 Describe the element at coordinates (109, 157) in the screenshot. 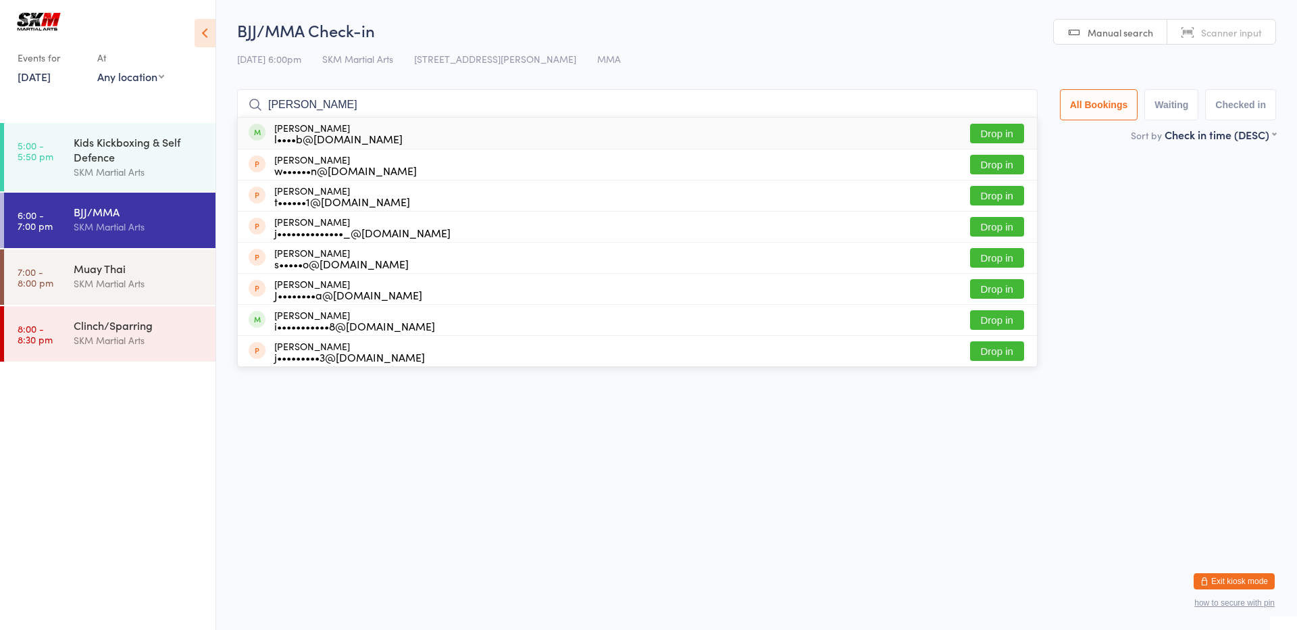

I see `a: 5:00 -5:50 pmKids Kickboxing & Self DefenceSKM Martial Arts` at that location.